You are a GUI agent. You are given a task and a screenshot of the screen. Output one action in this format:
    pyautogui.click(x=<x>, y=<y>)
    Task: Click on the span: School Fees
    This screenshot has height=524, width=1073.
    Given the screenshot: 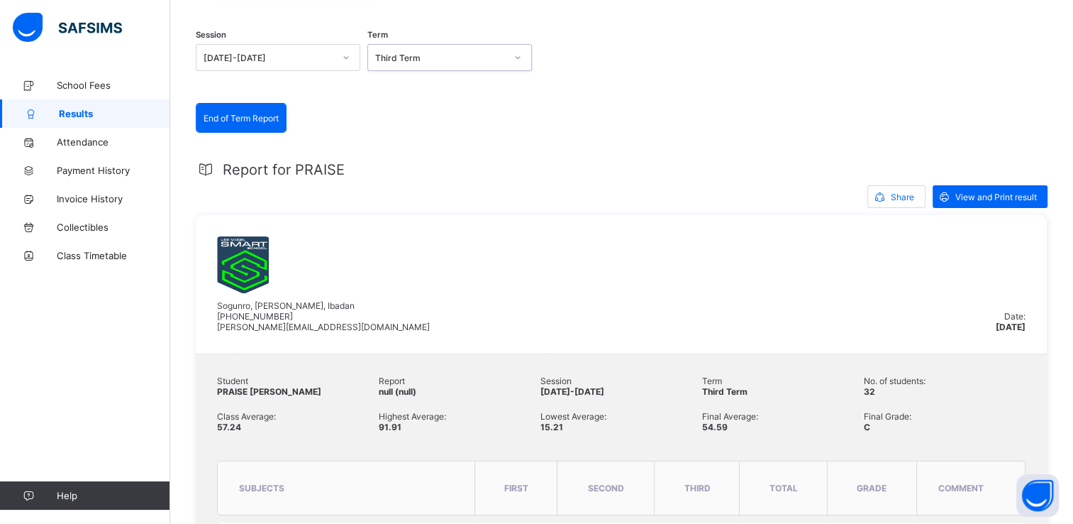 What is the action you would take?
    pyautogui.click(x=114, y=85)
    